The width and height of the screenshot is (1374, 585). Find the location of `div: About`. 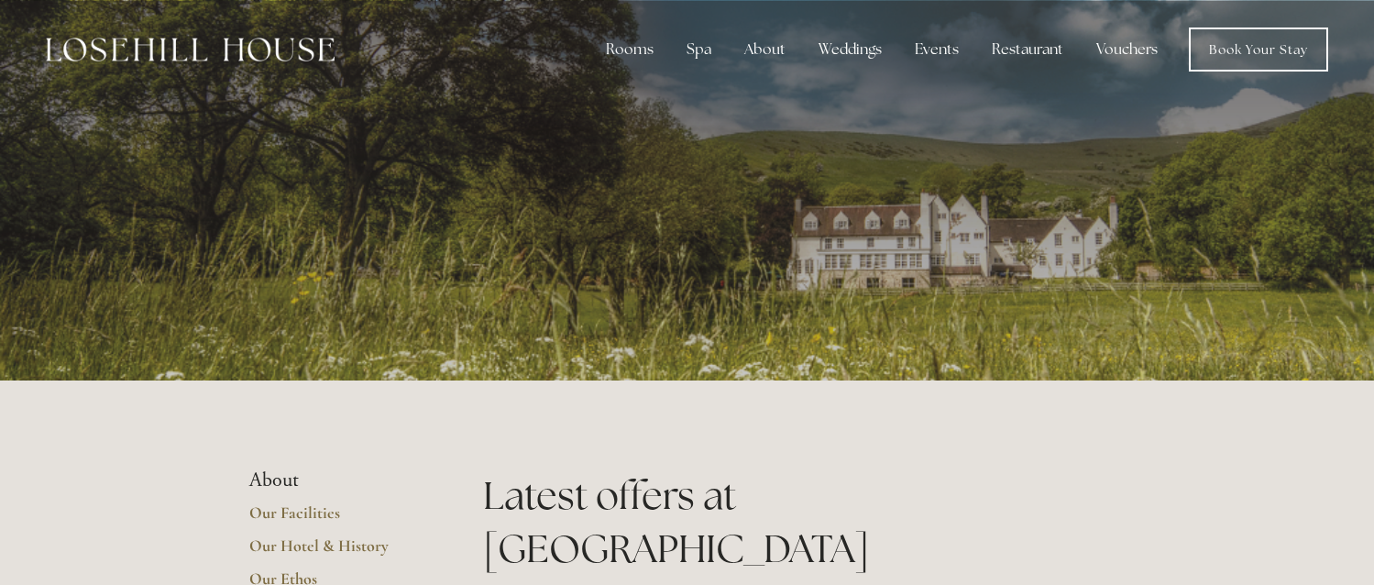

div: About is located at coordinates (765, 50).